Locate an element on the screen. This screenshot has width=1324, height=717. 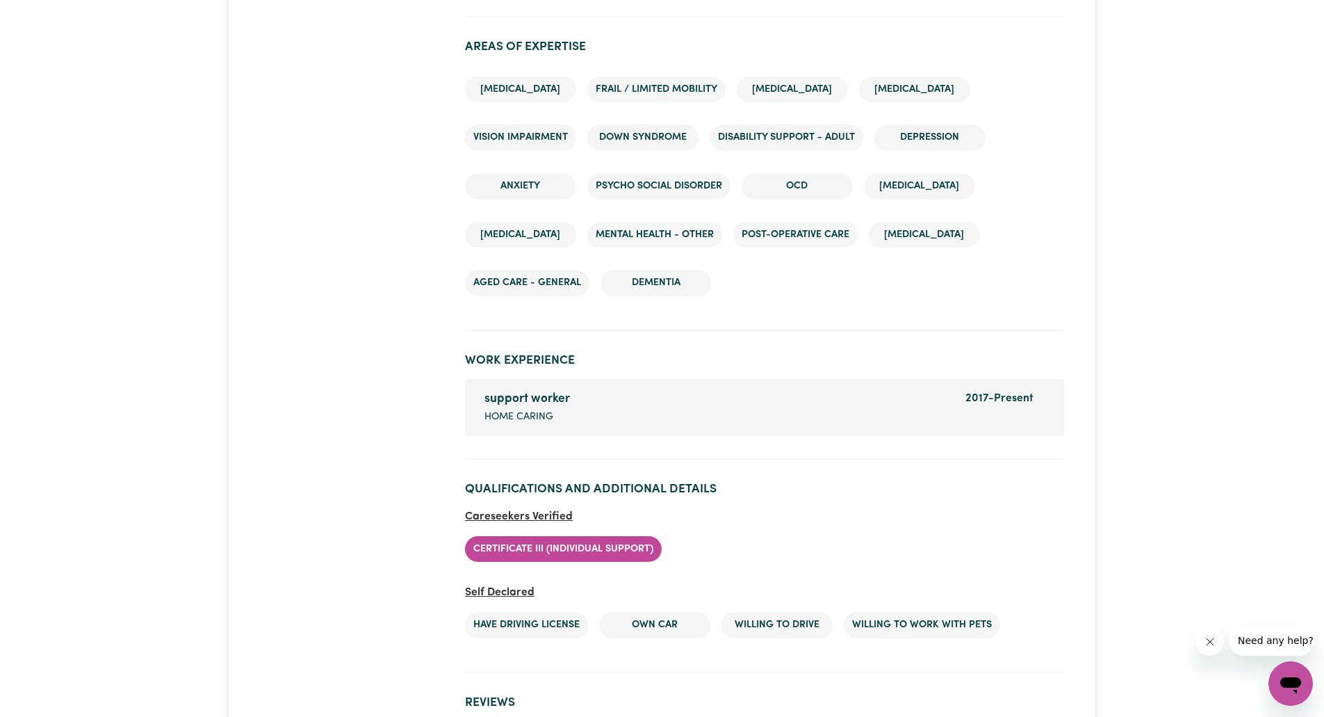
li: Dementia is located at coordinates (656, 283).